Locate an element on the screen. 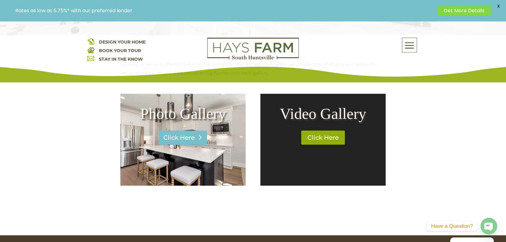 The image size is (506, 242). img: design your home is located at coordinates (91, 41).